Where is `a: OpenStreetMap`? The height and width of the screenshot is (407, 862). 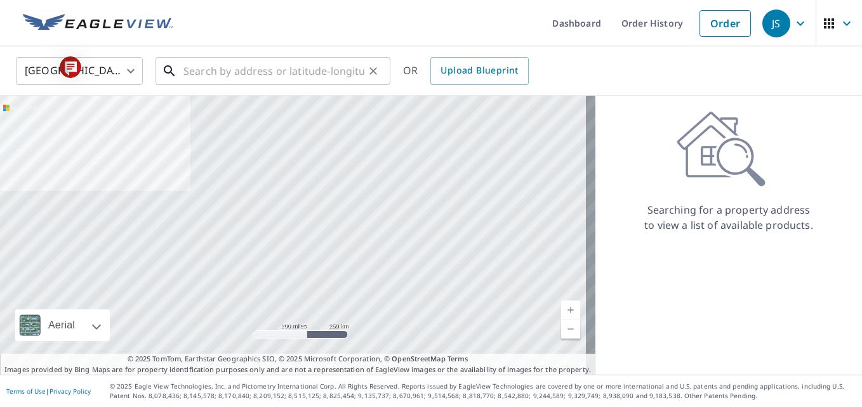 a: OpenStreetMap is located at coordinates (418, 358).